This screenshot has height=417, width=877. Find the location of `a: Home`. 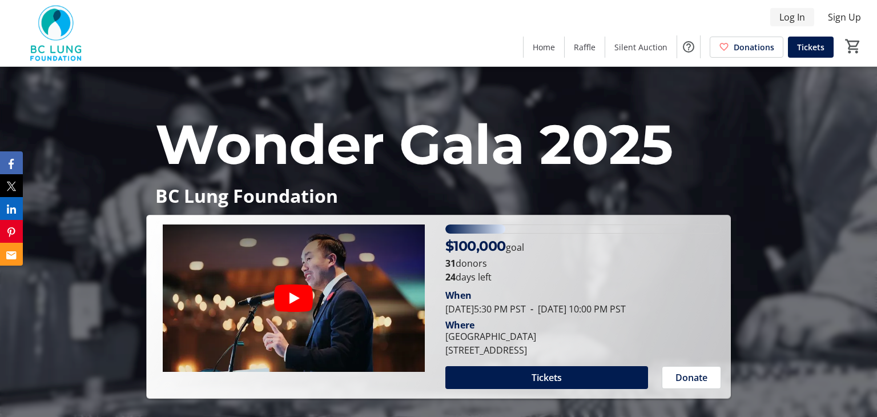

a: Home is located at coordinates (544, 47).